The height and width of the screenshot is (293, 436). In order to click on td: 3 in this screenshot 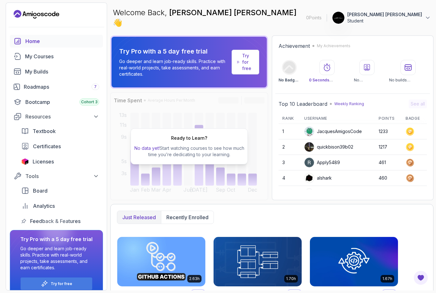, I will do `click(289, 163)`.